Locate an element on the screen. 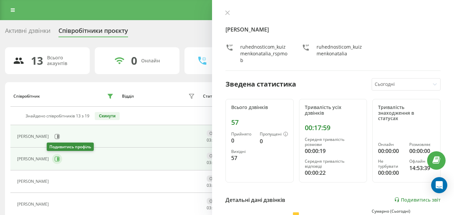 The image size is (454, 215). div: Всього дзвінків is located at coordinates (259, 108).